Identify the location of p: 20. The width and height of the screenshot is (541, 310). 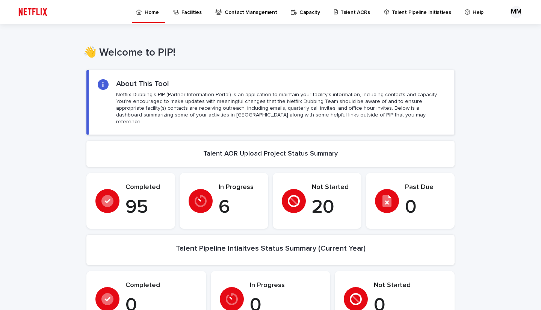
(332, 207).